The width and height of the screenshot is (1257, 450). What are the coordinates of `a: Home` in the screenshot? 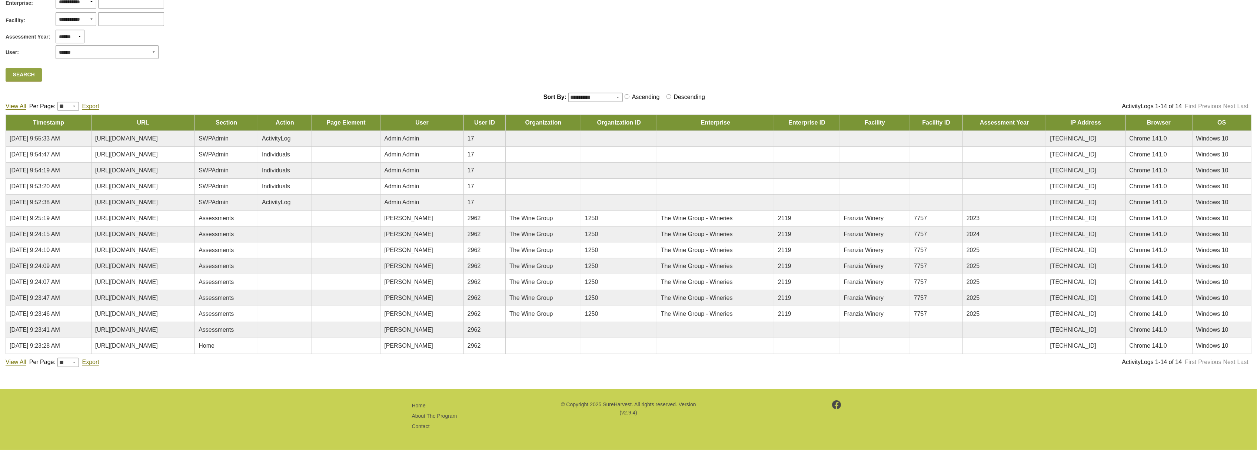 It's located at (419, 405).